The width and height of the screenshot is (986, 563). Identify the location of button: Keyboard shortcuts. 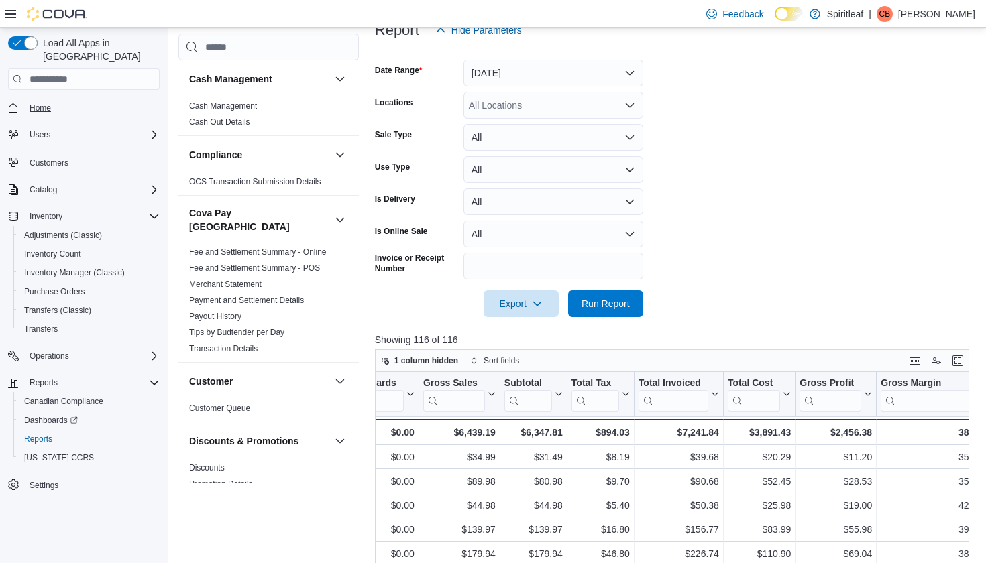
(915, 361).